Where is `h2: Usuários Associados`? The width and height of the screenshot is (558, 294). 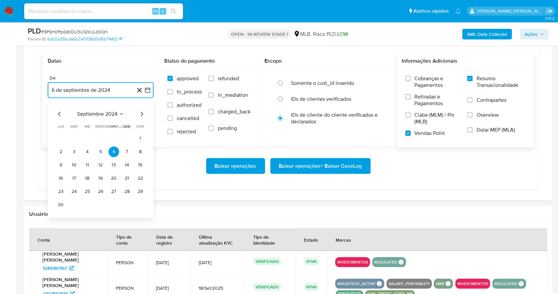 h2: Usuários Associados is located at coordinates (288, 214).